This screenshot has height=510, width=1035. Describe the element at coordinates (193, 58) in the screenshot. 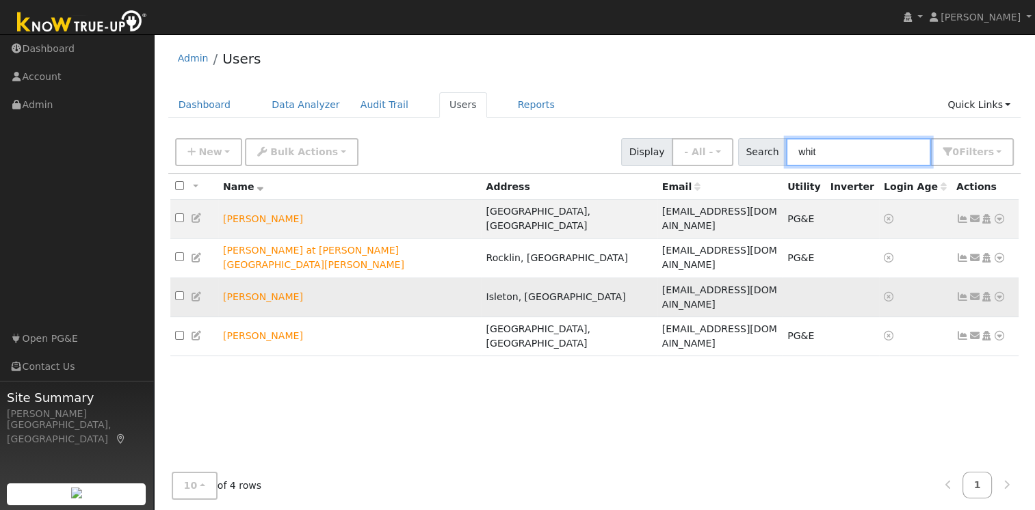

I see `a: Admin` at that location.